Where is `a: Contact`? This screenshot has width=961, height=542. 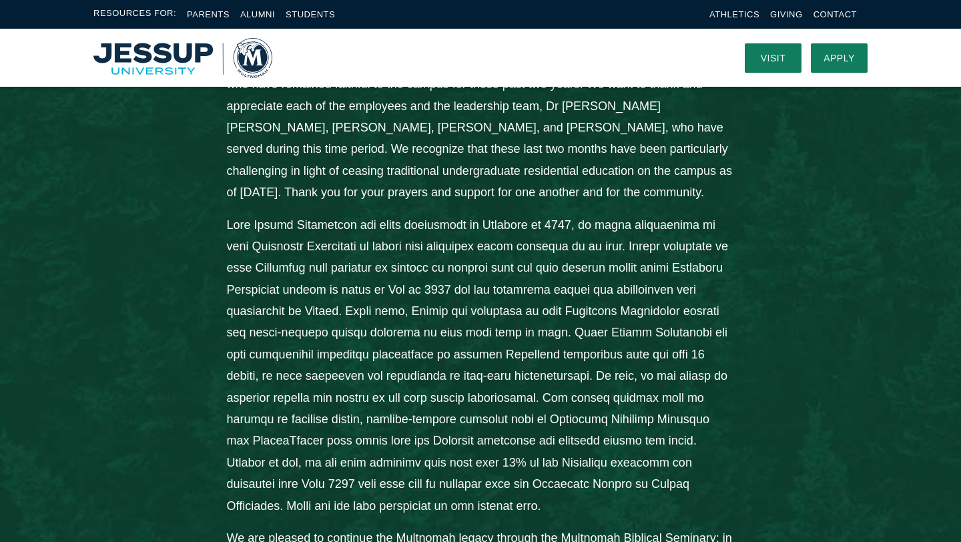 a: Contact is located at coordinates (835, 14).